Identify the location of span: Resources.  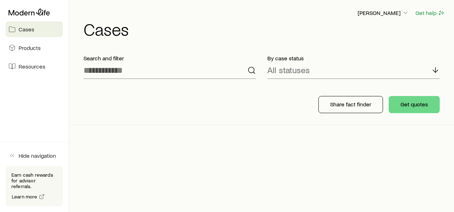
(32, 66).